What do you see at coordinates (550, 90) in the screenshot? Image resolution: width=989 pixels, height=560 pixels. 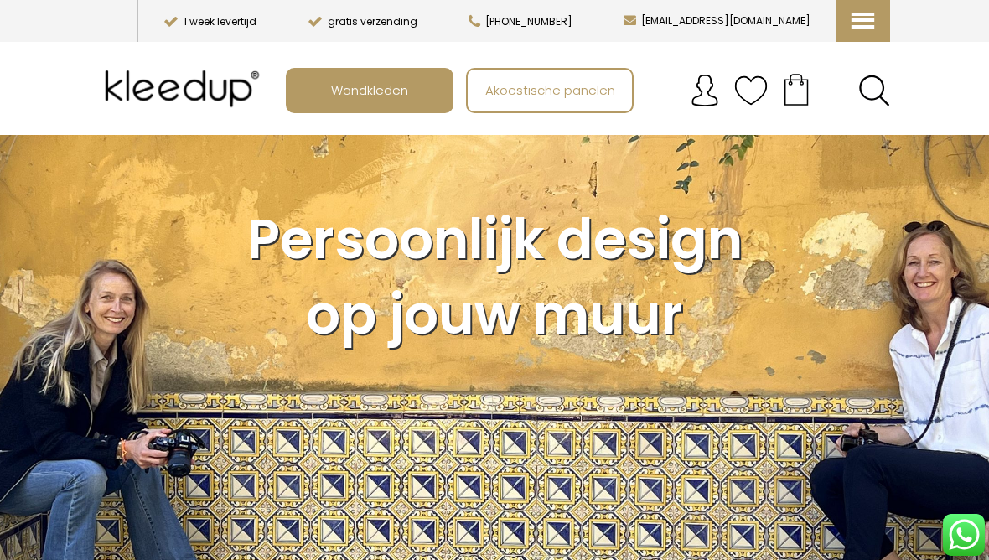 I see `a: Akoestische panelen` at bounding box center [550, 90].